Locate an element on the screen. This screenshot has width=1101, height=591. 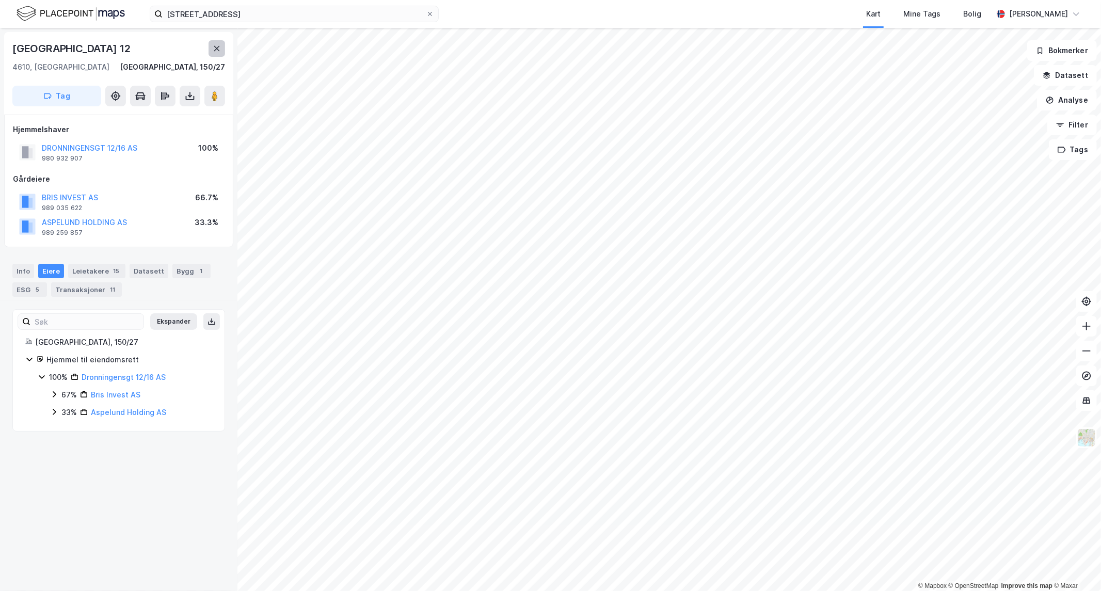
div: Kart is located at coordinates (873, 14).